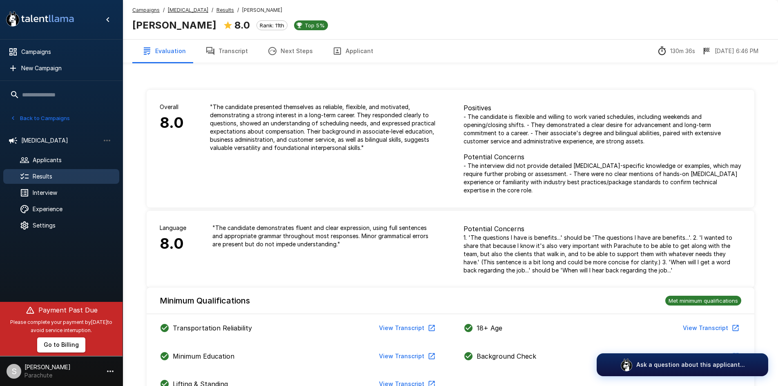 This screenshot has width=778, height=386. Describe the element at coordinates (626, 365) in the screenshot. I see `img: logo_glasses@2x.png` at that location.